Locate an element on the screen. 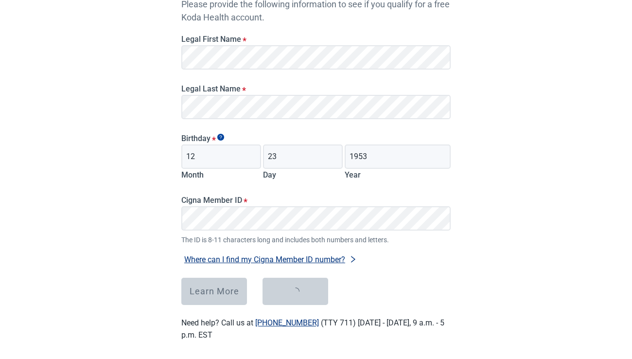 The width and height of the screenshot is (632, 359). legend: Birthday is located at coordinates (316, 138).